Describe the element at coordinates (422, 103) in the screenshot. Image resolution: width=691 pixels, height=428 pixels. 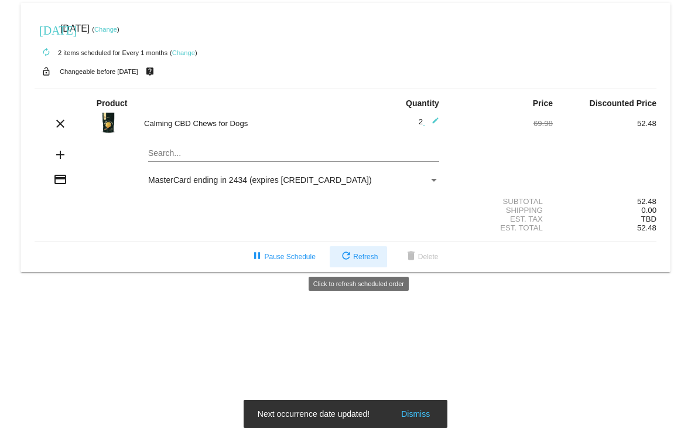
I see `strong: Quantity` at that location.